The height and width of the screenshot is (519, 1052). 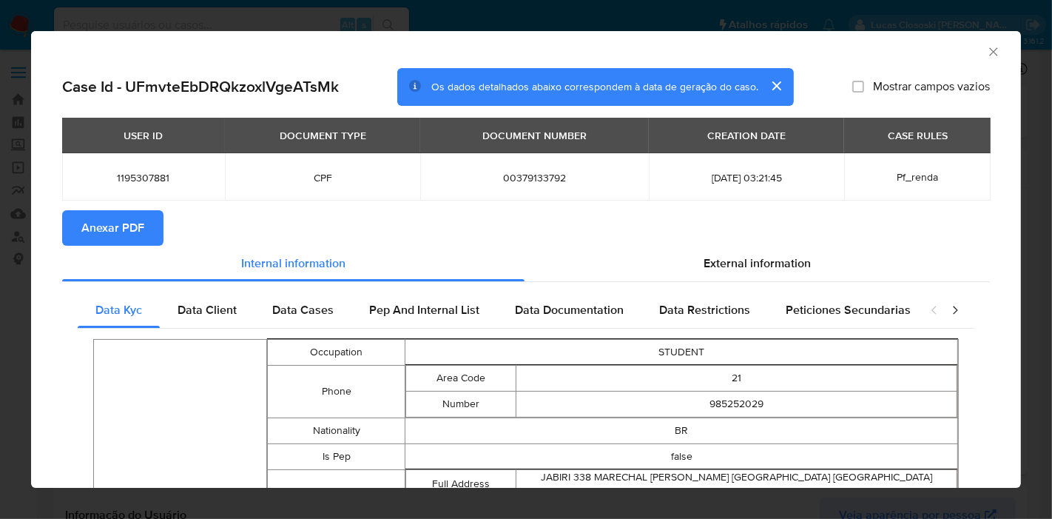 What do you see at coordinates (918, 135) in the screenshot?
I see `div: CASE RULES` at bounding box center [918, 135].